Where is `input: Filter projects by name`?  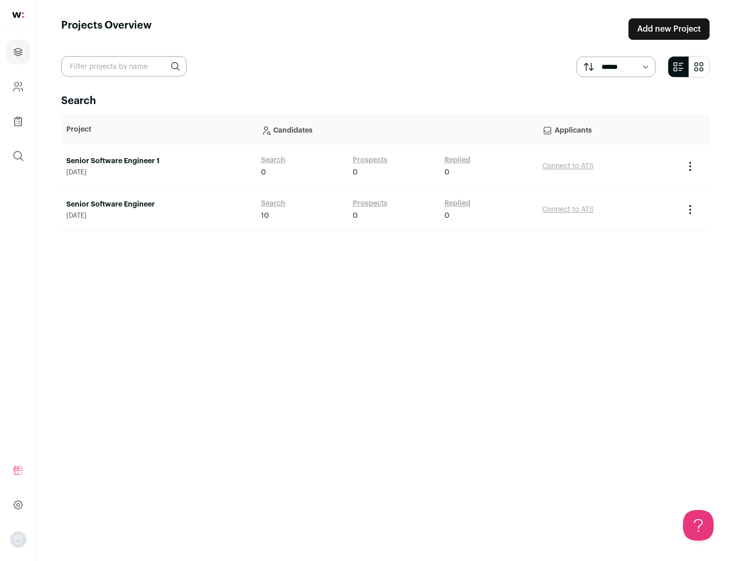
input: Filter projects by name is located at coordinates (124, 66).